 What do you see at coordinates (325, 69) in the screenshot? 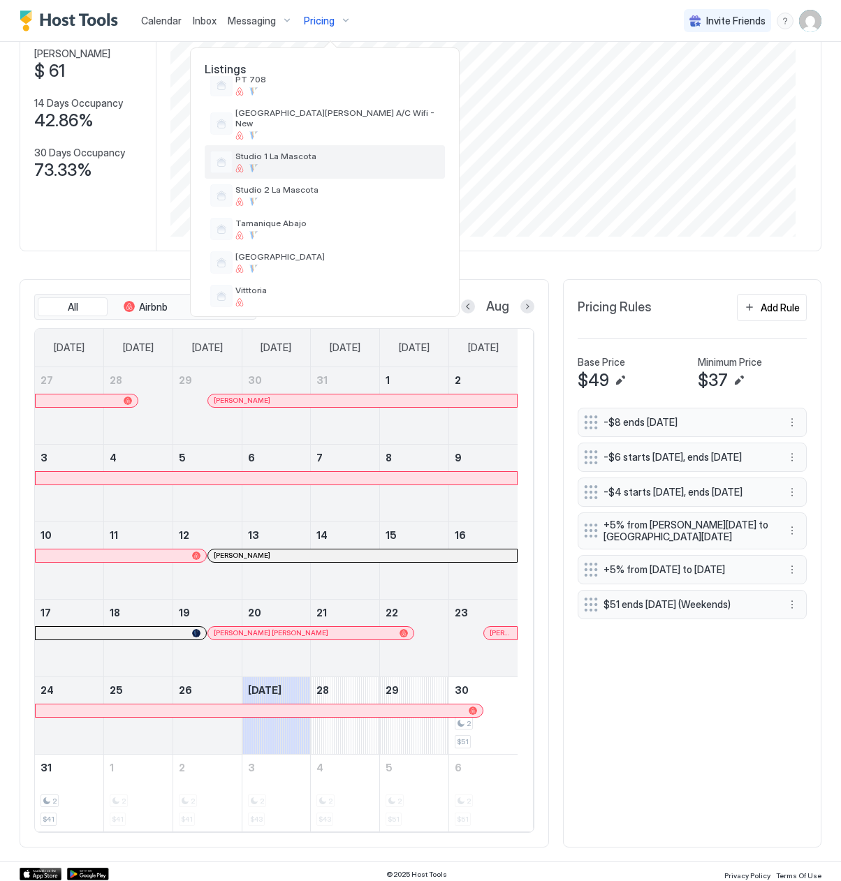
I see `span: Listings` at bounding box center [325, 69].